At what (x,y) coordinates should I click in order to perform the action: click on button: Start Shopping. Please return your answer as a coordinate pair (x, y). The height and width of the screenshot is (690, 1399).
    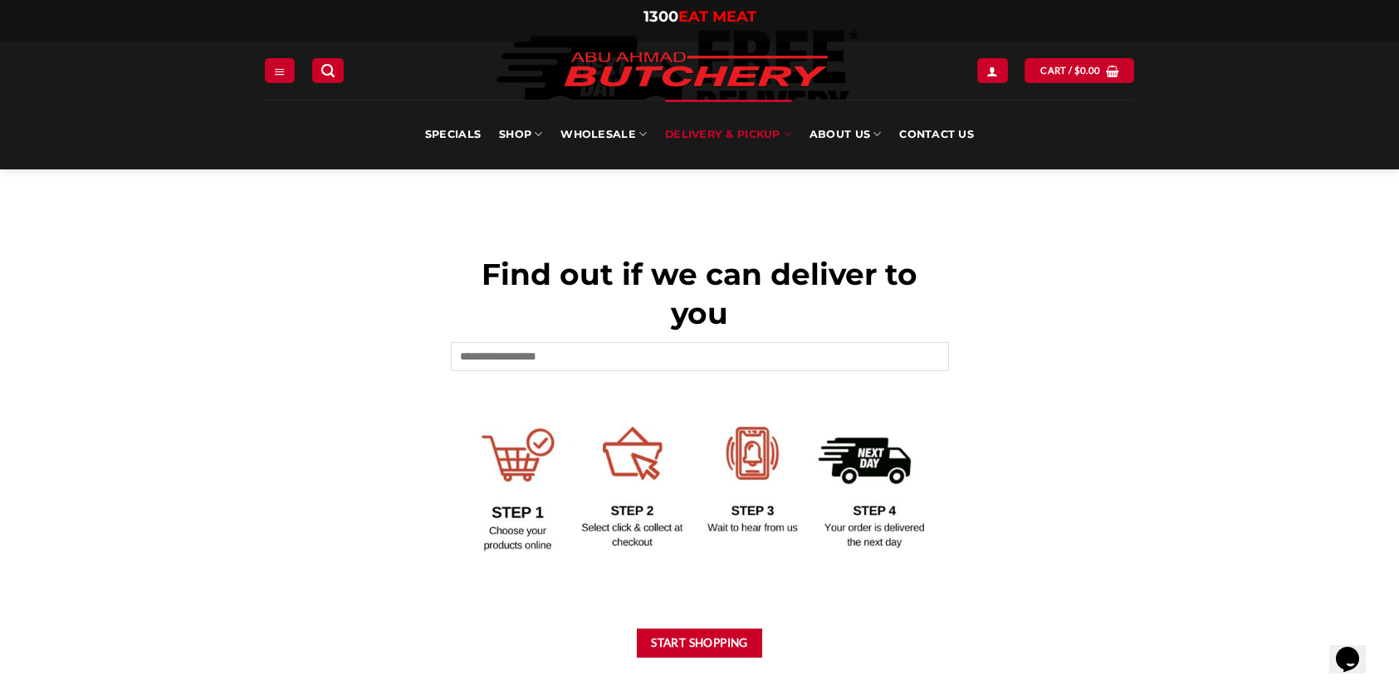
    Looking at the image, I should click on (700, 643).